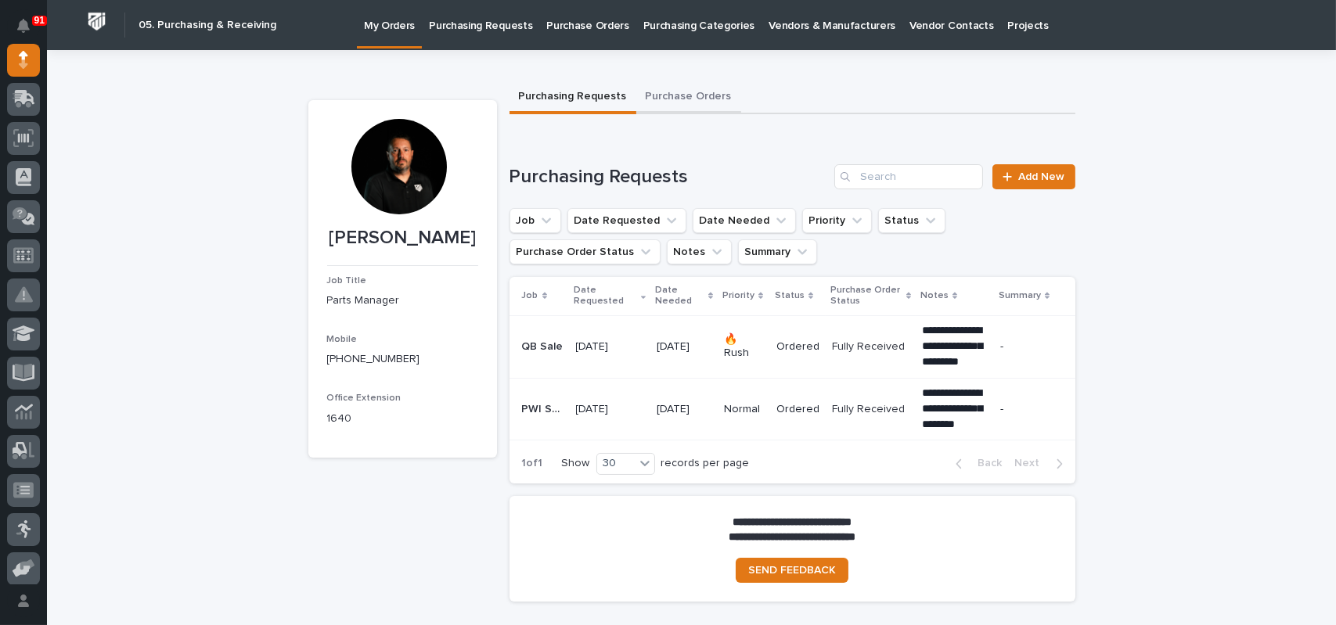  I want to click on img: Workspace Logo, so click(96, 21).